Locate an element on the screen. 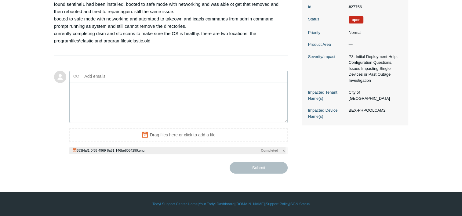  dt: Product Area is located at coordinates (327, 45).